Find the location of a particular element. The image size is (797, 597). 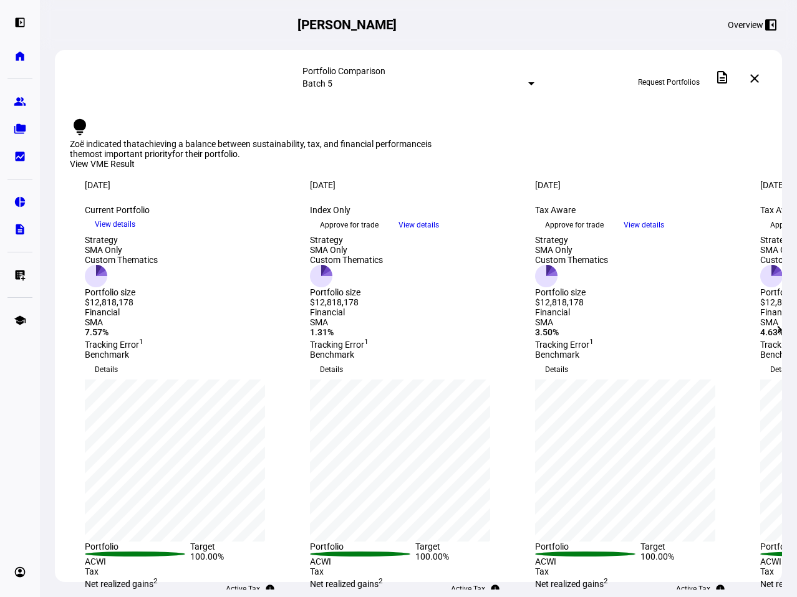

span: achieving a balance between sustainability, tax, and financial performance is located at coordinates (282, 144).